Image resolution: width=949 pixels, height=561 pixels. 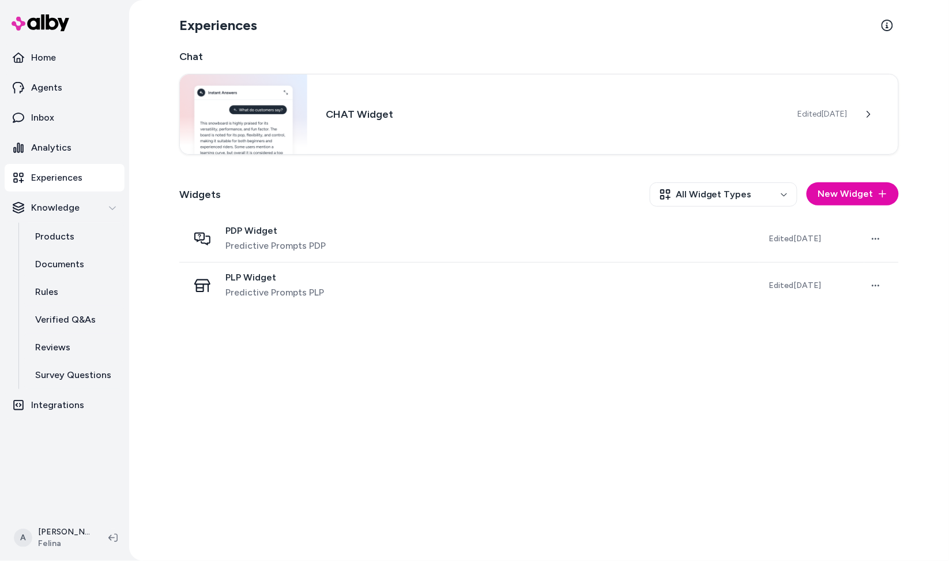 What do you see at coordinates (275, 277) in the screenshot?
I see `span: PLP Widget` at bounding box center [275, 277].